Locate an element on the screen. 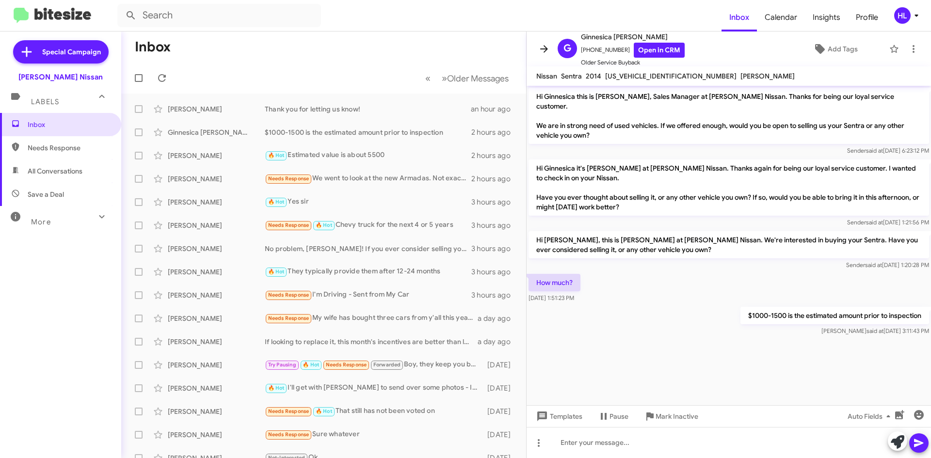  span: Add Tags is located at coordinates (842, 49).